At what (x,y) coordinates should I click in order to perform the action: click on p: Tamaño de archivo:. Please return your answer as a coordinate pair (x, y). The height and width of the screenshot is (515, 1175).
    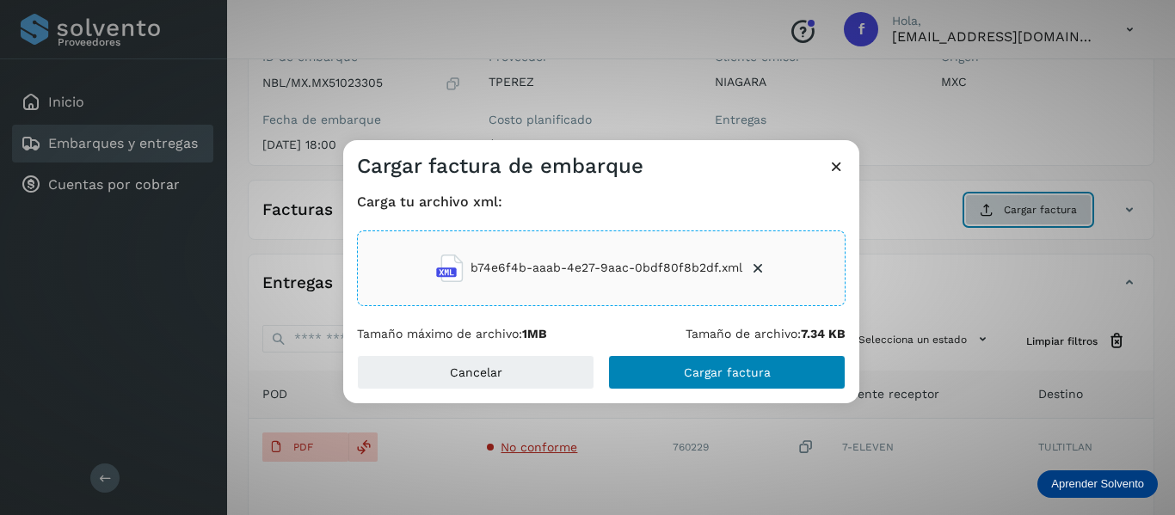
    Looking at the image, I should click on (766, 334).